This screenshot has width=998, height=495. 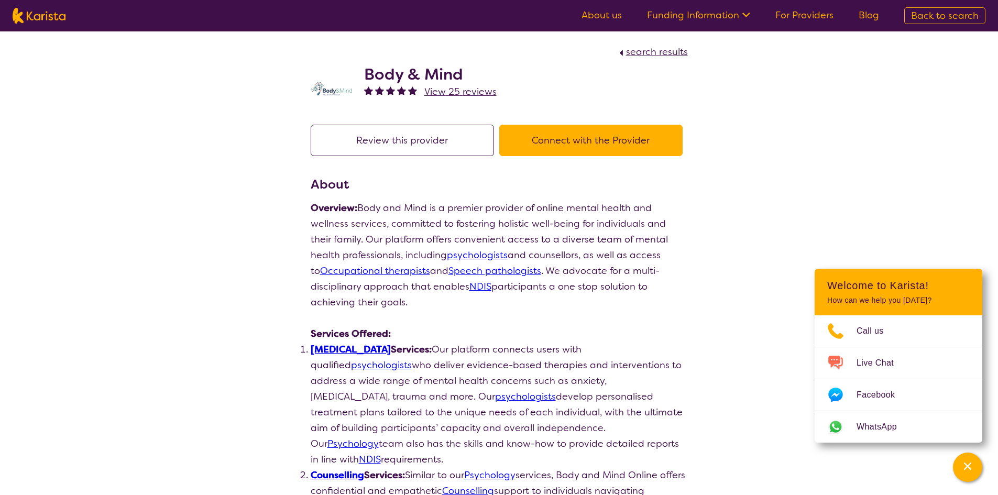 What do you see at coordinates (899, 379) in the screenshot?
I see `ul: Choose channel` at bounding box center [899, 379].